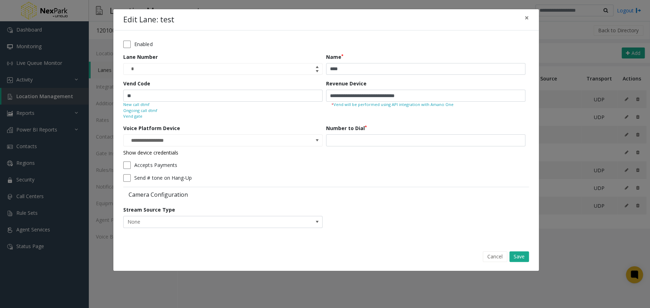 This screenshot has height=308, width=650. What do you see at coordinates (152, 128) in the screenshot?
I see `label: Voice Platform Device` at bounding box center [152, 128].